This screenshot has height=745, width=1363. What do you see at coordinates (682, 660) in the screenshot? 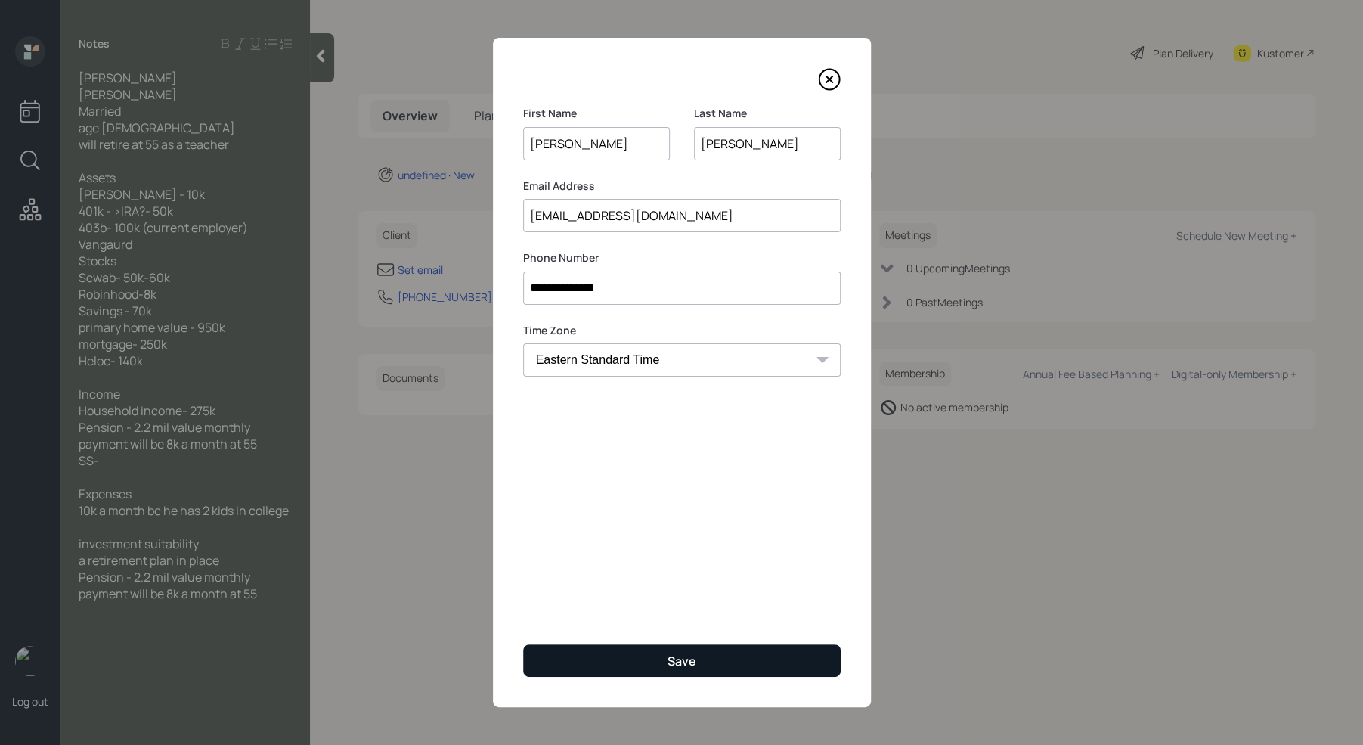
I see `button: Save` at bounding box center [682, 660].